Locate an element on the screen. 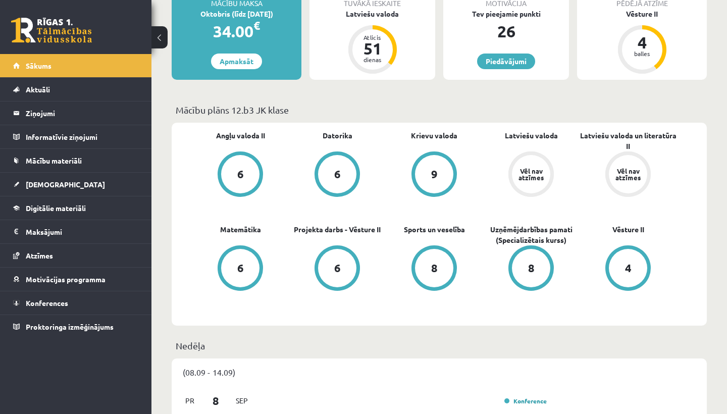 The width and height of the screenshot is (727, 414). span: Mācību materiāli is located at coordinates (54, 161).